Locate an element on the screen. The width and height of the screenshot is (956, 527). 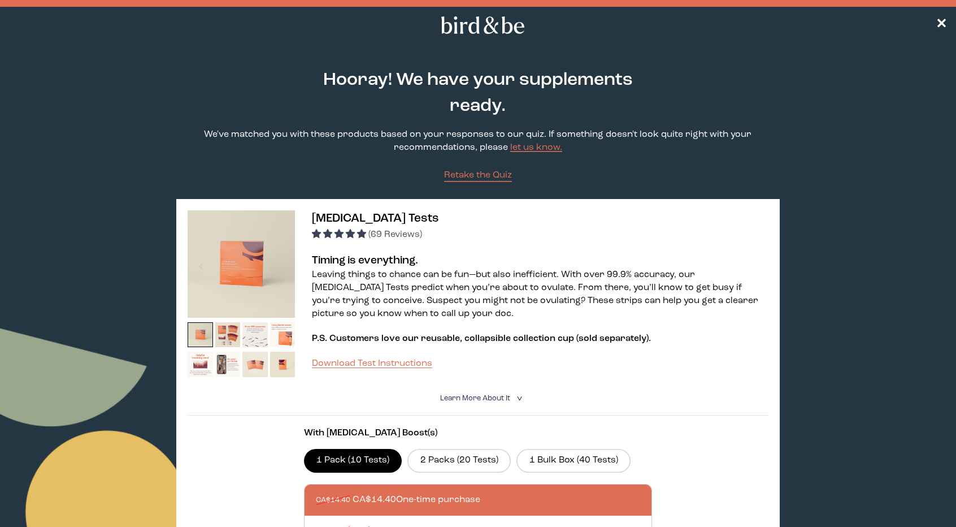
a: Download Test Instructions is located at coordinates (372, 363).